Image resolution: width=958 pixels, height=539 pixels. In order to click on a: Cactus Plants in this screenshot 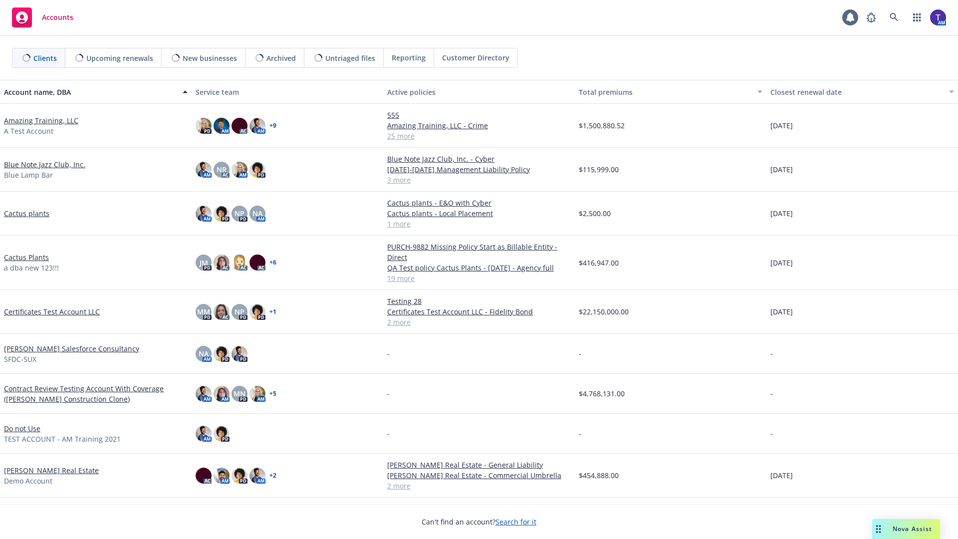, I will do `click(26, 257)`.